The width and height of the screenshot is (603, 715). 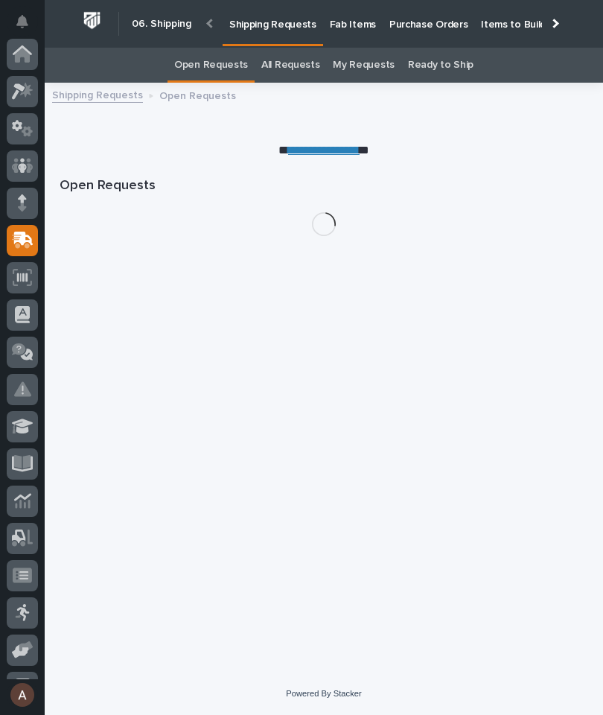 I want to click on a: All Requests, so click(x=290, y=65).